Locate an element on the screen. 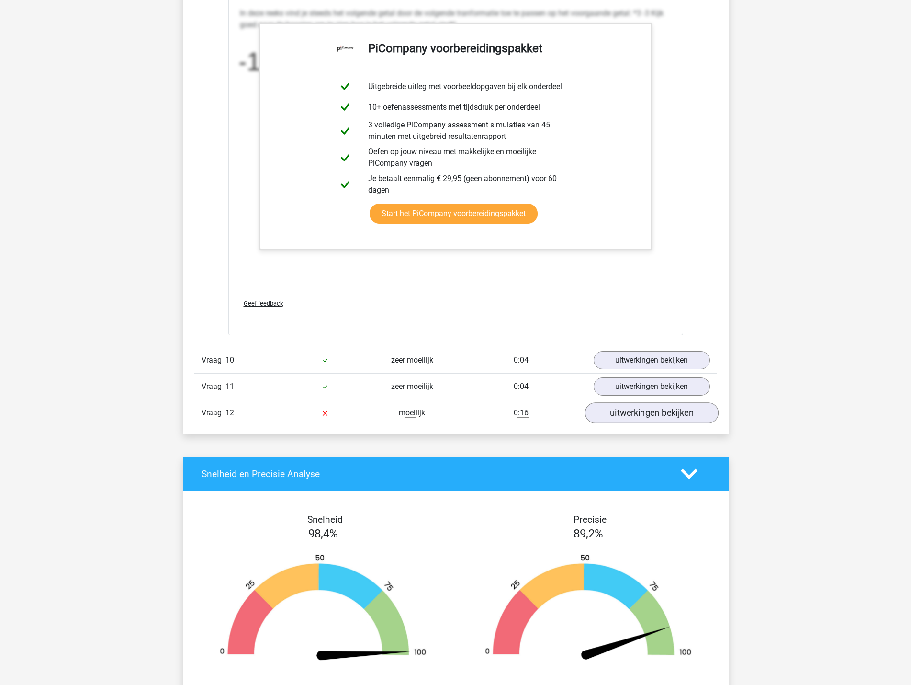  span: moeilijk is located at coordinates (412, 413).